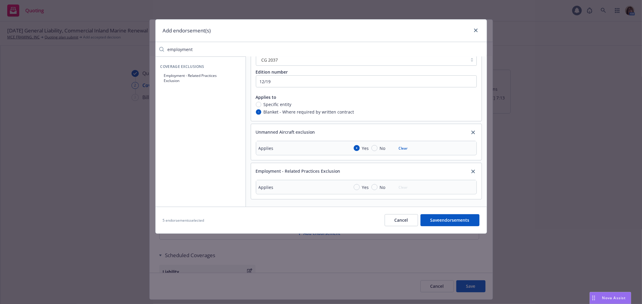 The image size is (642, 304). I want to click on span: Coverage Exclusions, so click(200, 66).